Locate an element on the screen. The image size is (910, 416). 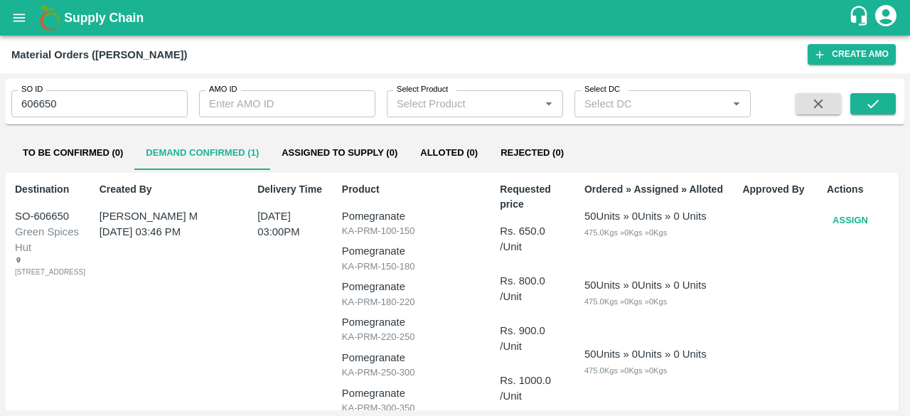
div: Green Spices Hut is located at coordinates (48, 240).